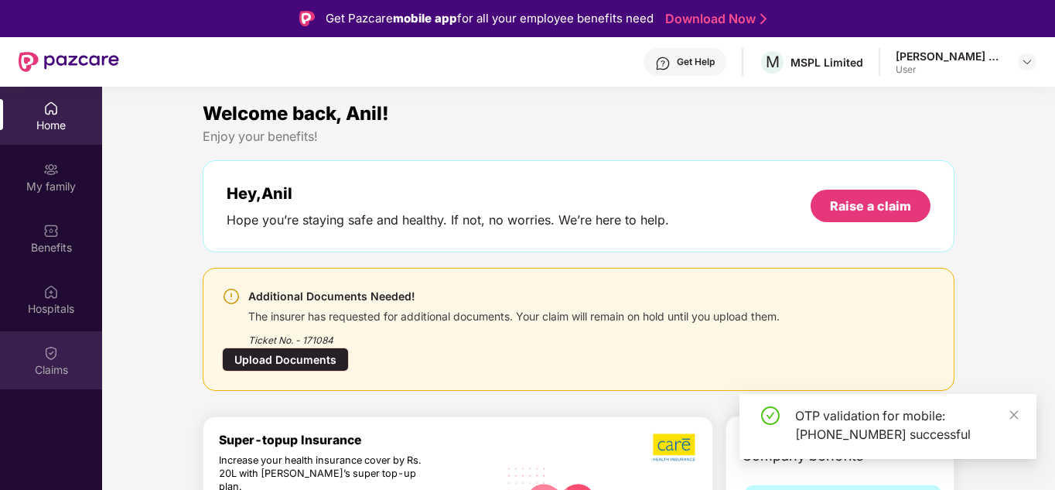  I want to click on span: close, so click(1014, 415).